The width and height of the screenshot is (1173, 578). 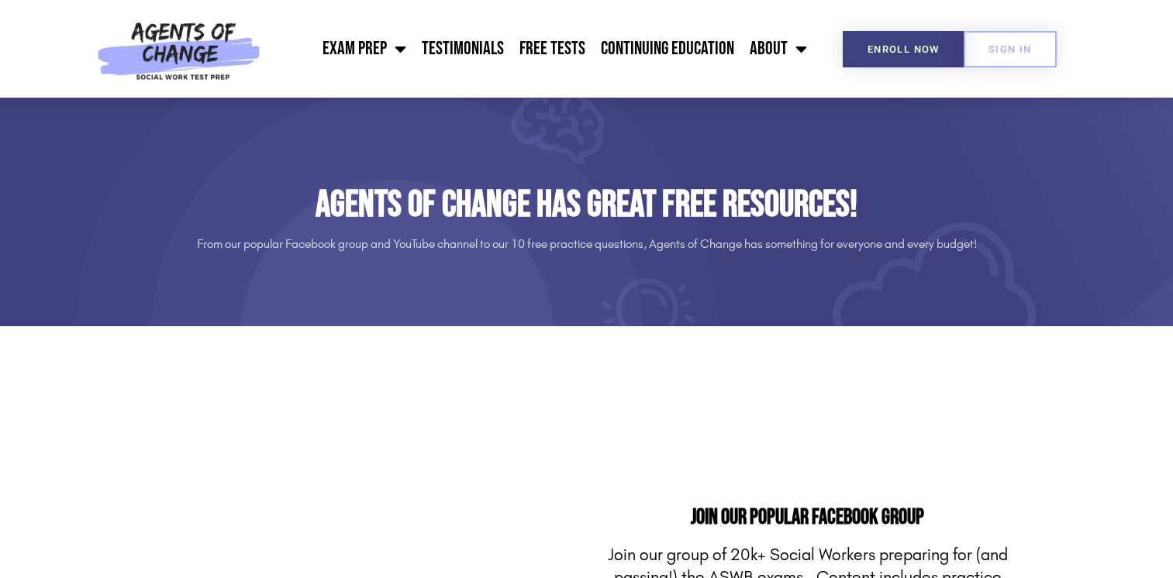 I want to click on a: Testimonials, so click(x=463, y=49).